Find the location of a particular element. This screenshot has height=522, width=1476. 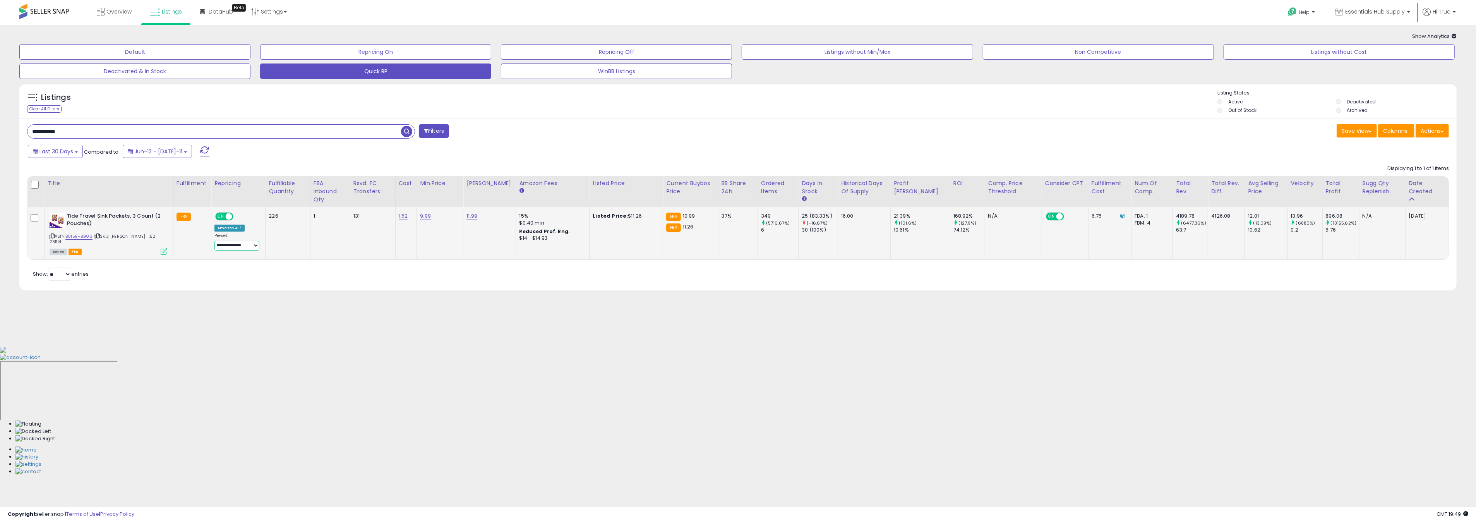

p: Listing States: is located at coordinates (1337, 93).